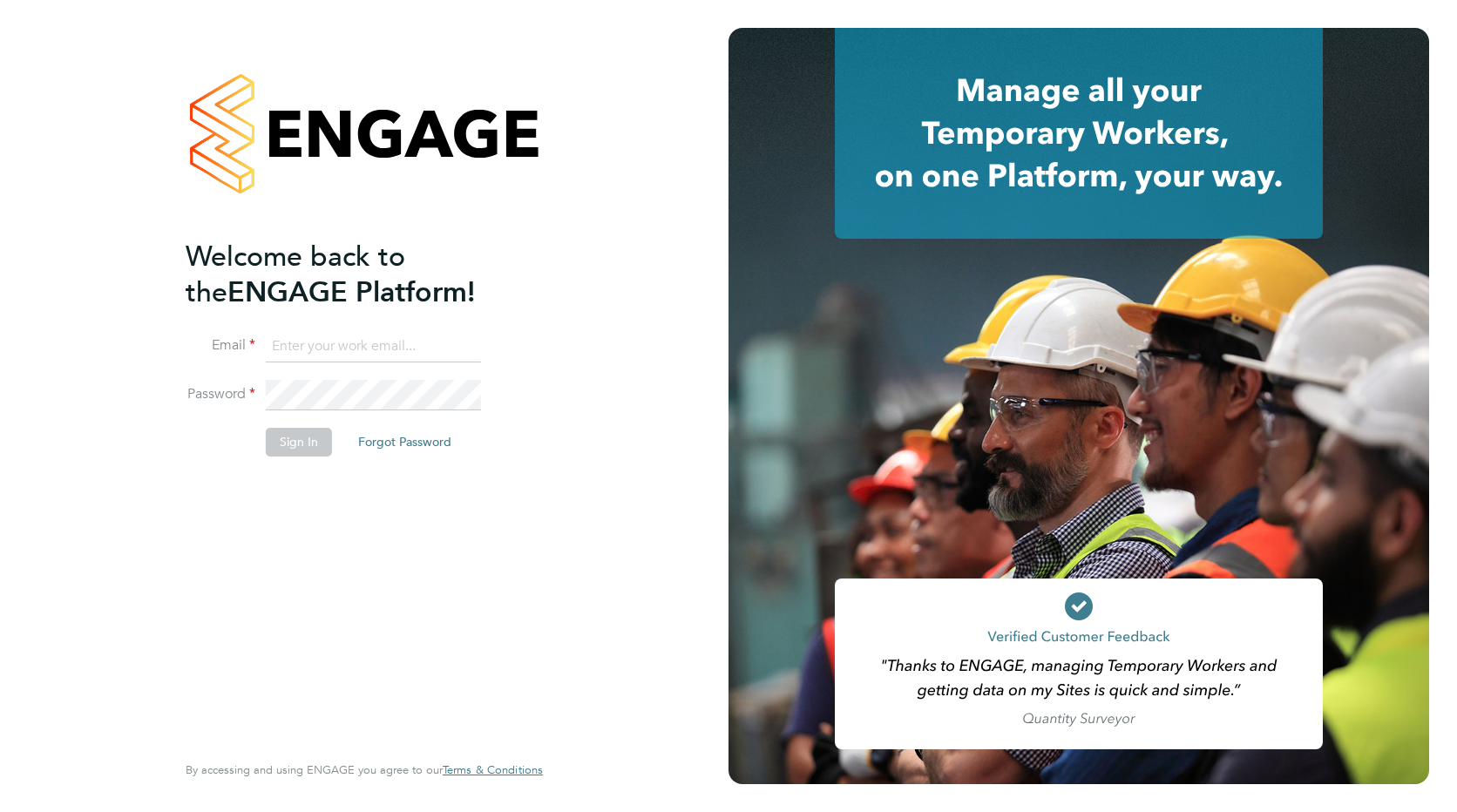 The width and height of the screenshot is (1457, 812). I want to click on input: Enter your work email..., so click(373, 346).